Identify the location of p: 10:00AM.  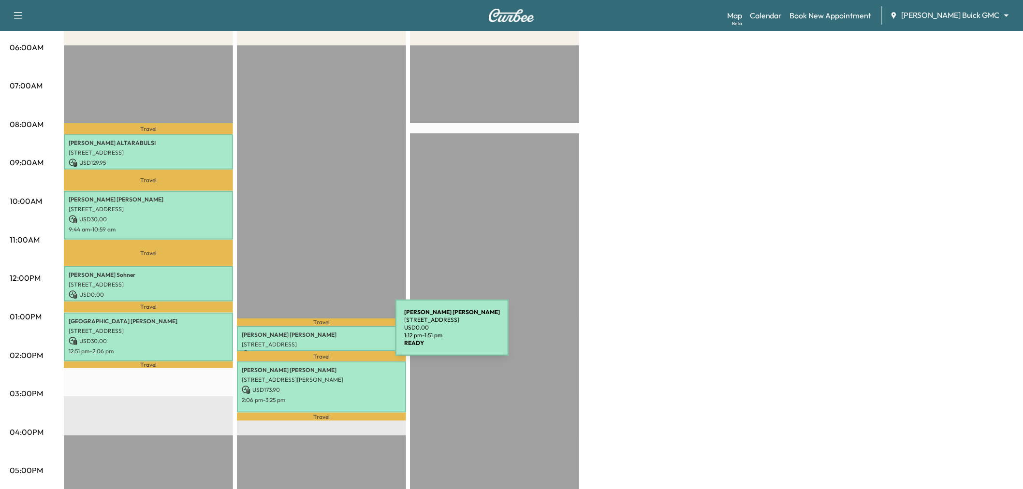
(26, 201).